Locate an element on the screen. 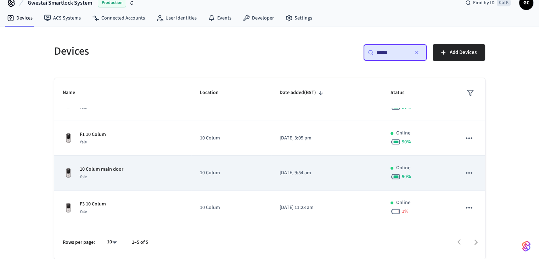 This screenshot has width=539, height=259. span: Add Devices is located at coordinates (463, 52).